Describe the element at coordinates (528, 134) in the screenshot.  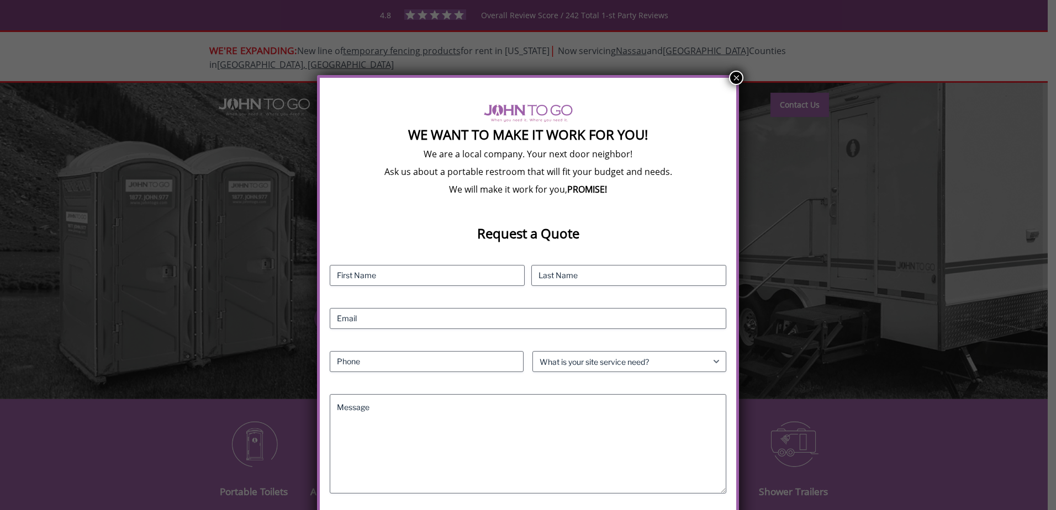
I see `strong: We Want To Make It Work For You!` at that location.